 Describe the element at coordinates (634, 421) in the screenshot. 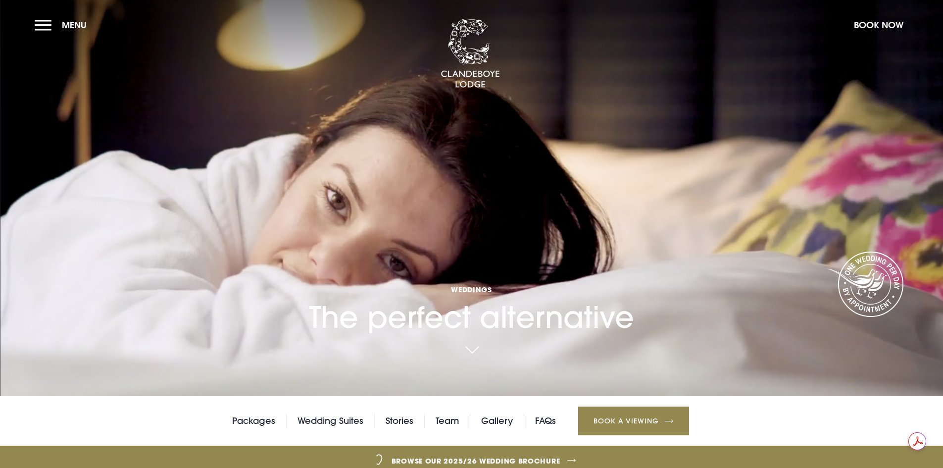

I see `a: Book a Viewing` at that location.